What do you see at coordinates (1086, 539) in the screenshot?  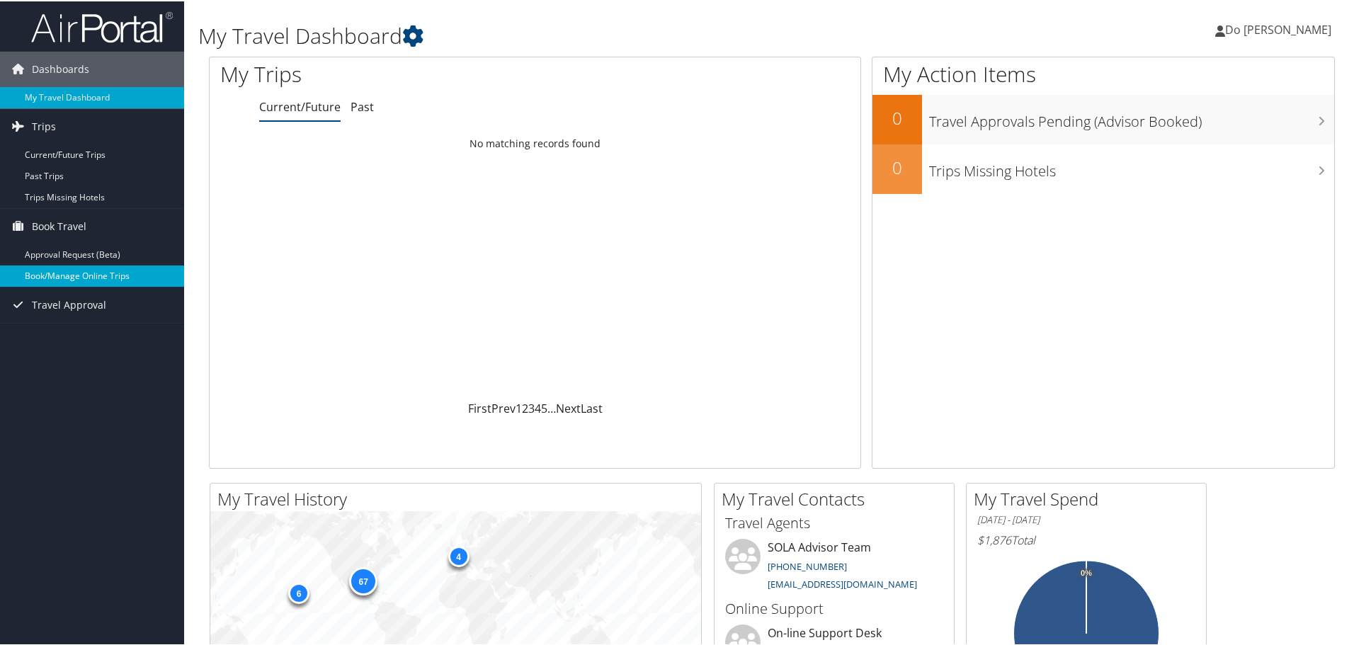 I see `h6: Total` at bounding box center [1086, 539].